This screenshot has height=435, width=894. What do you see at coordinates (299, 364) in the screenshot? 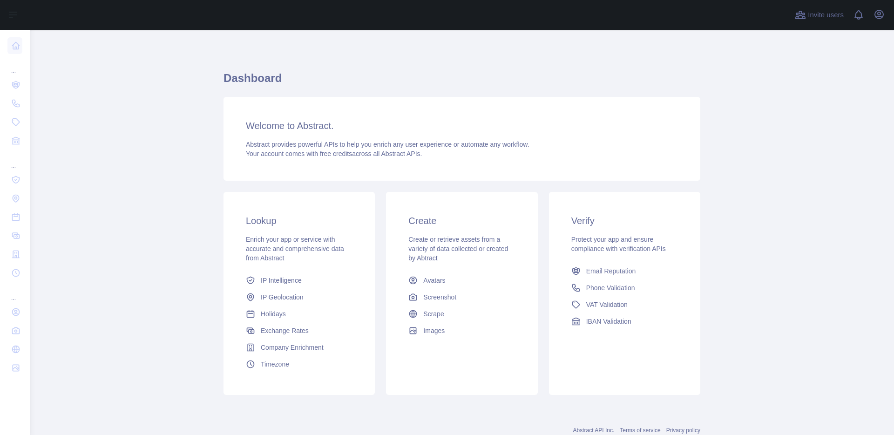
I see `a: Timezone` at bounding box center [299, 364].